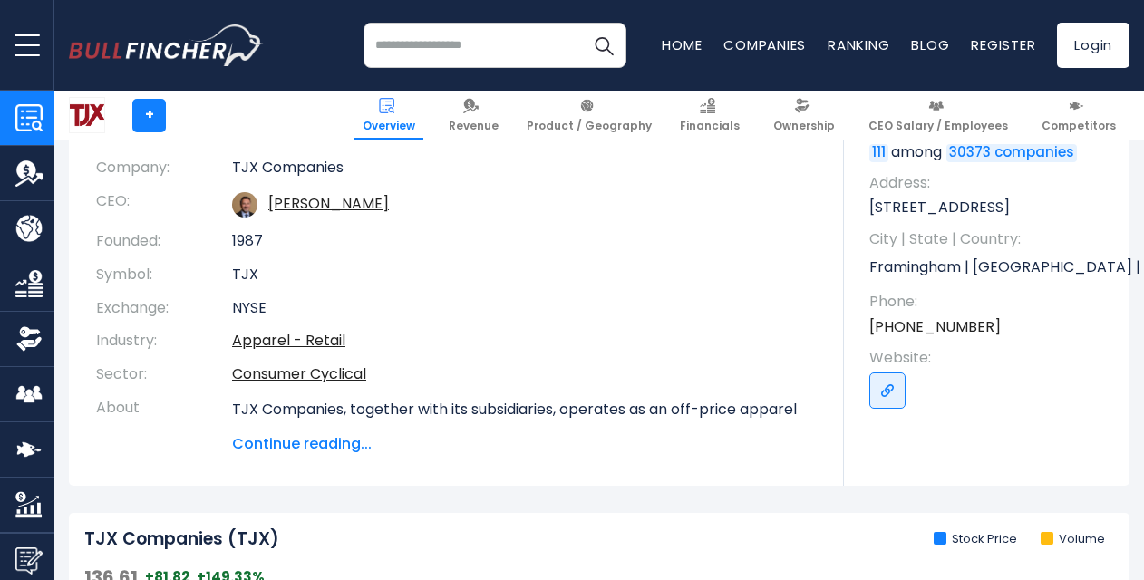  I want to click on h1: TJX Companies Overview, so click(456, 129).